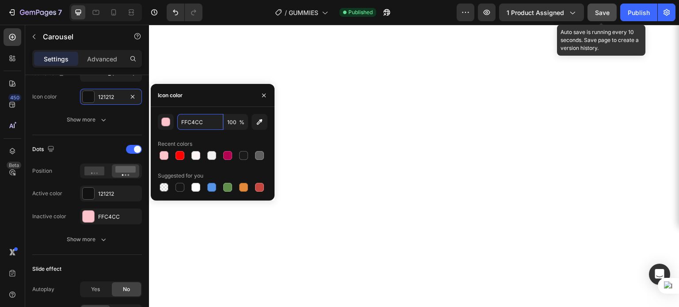  I want to click on span: Save, so click(602, 12).